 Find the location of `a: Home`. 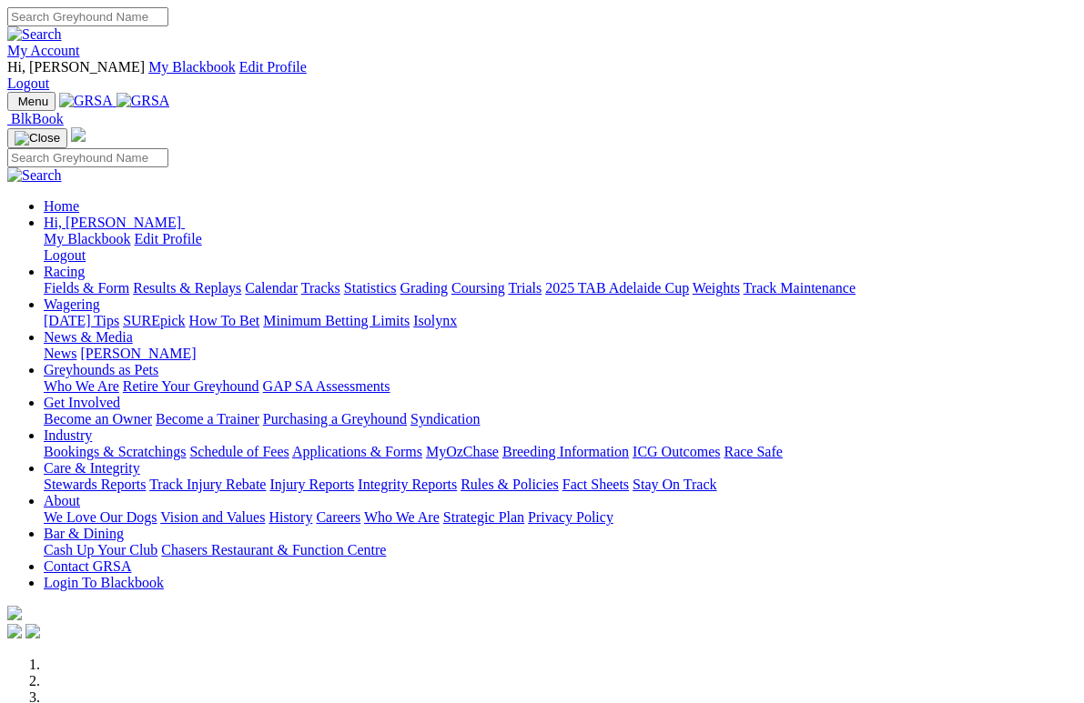

a: Home is located at coordinates (61, 206).